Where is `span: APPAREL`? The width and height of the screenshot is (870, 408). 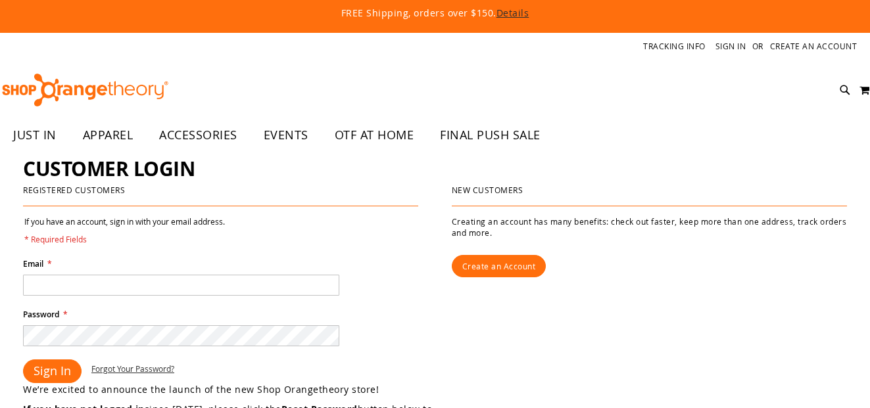 span: APPAREL is located at coordinates (108, 135).